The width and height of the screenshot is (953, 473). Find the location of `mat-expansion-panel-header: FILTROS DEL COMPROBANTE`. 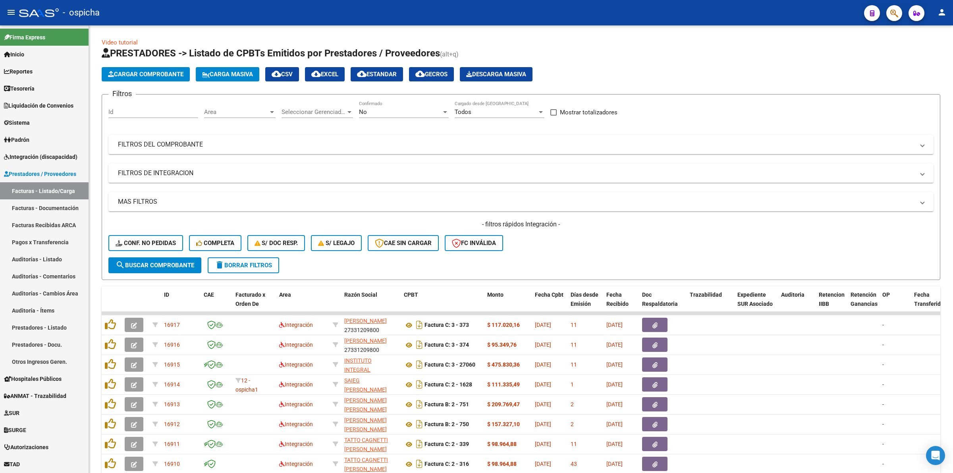

mat-expansion-panel-header: FILTROS DEL COMPROBANTE is located at coordinates (521, 145).